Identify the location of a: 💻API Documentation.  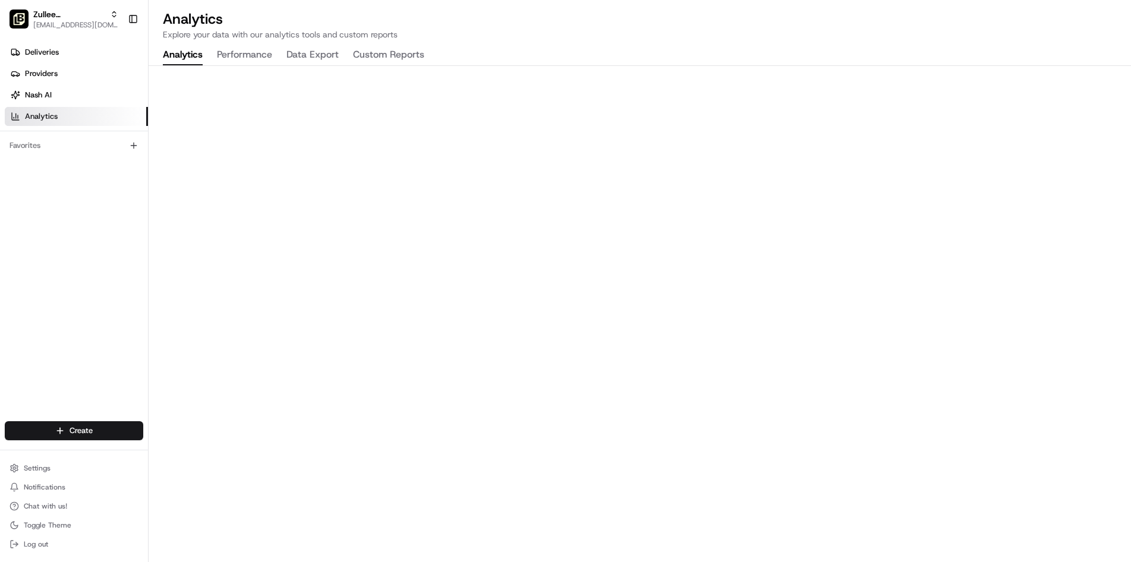
(146, 178).